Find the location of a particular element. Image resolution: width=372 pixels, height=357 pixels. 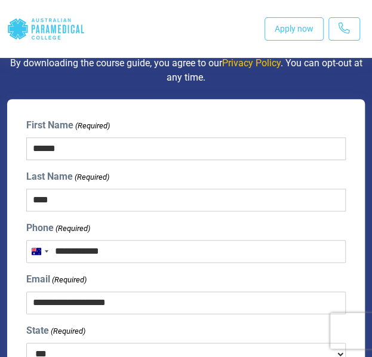

label: Email is located at coordinates (56, 280).